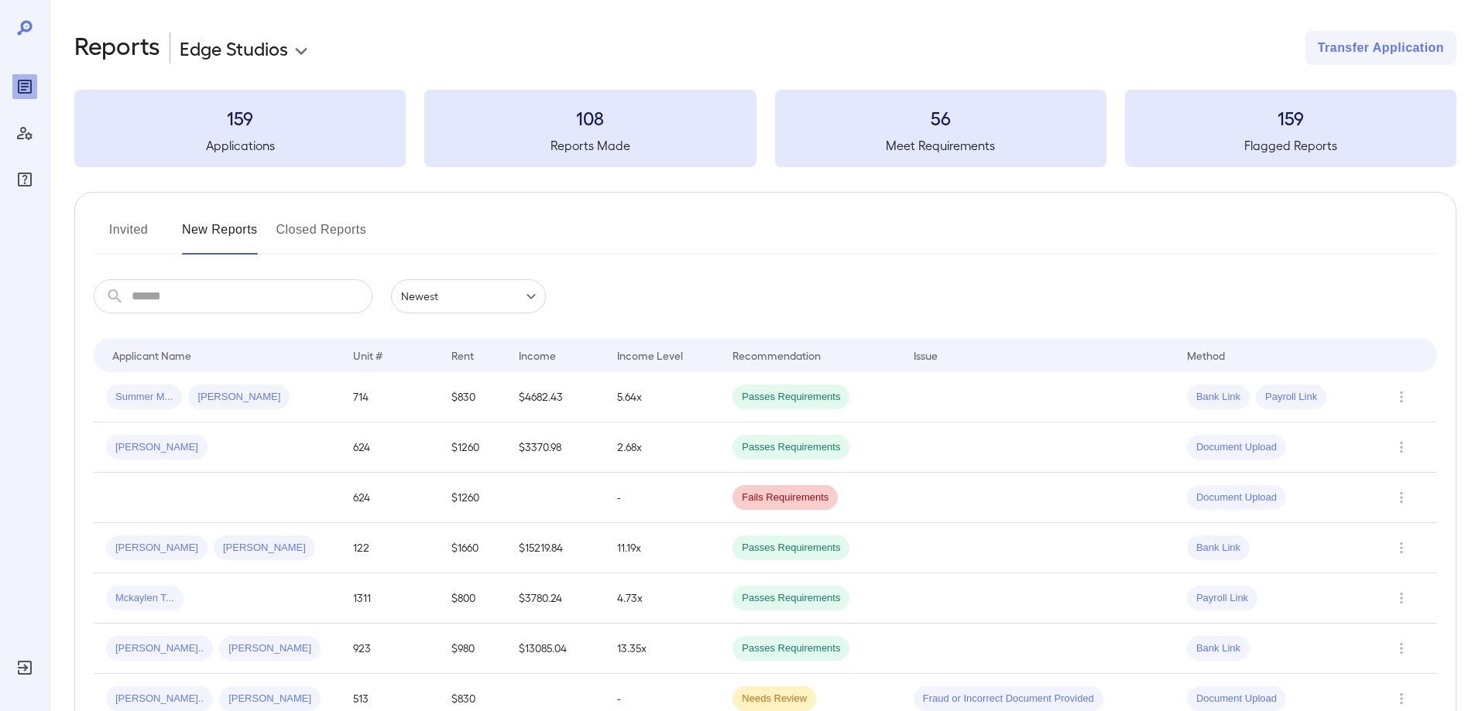 The image size is (1475, 711). Describe the element at coordinates (117, 48) in the screenshot. I see `h2: Reports` at that location.